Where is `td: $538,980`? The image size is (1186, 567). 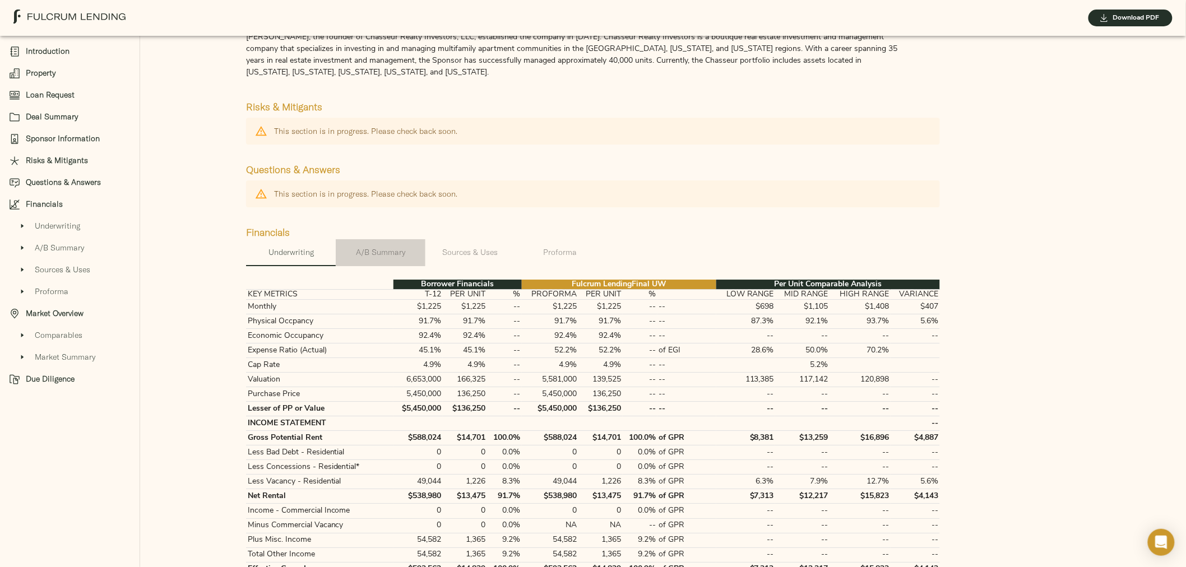
td: $538,980 is located at coordinates (550, 497).